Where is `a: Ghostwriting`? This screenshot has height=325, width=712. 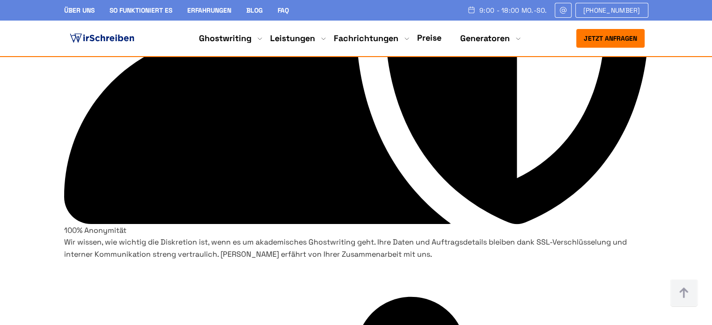
a: Ghostwriting is located at coordinates (225, 38).